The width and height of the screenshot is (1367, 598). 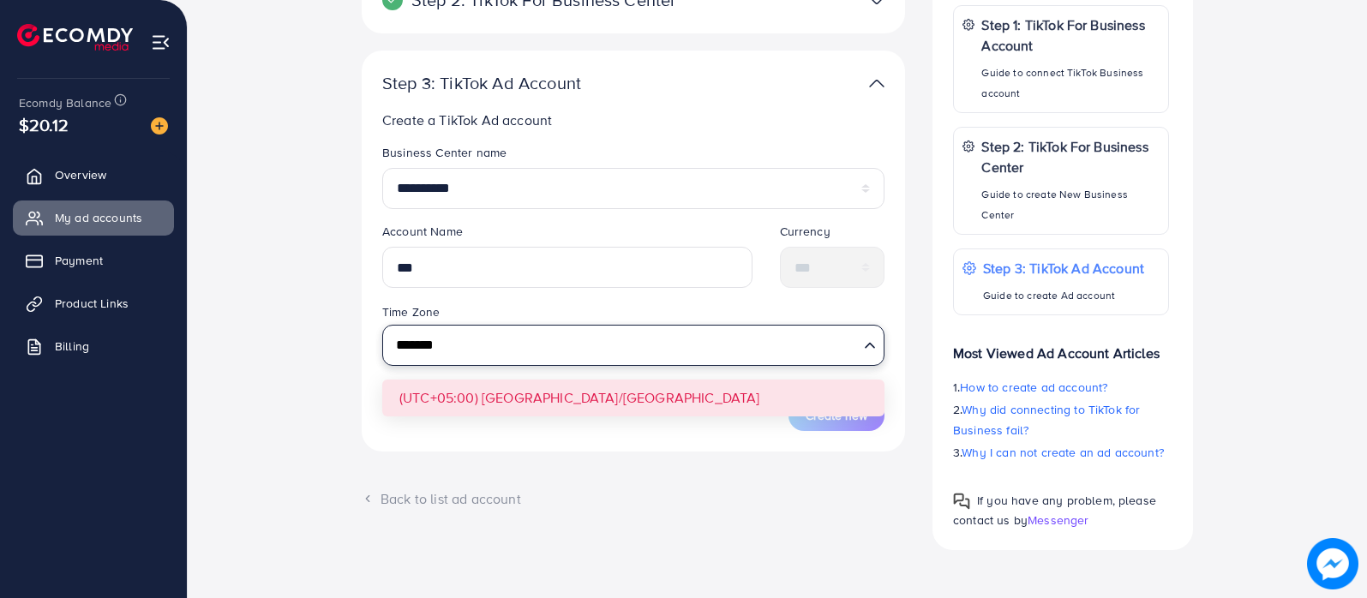 What do you see at coordinates (877, 83) in the screenshot?
I see `img: TikTok partner` at bounding box center [877, 83].